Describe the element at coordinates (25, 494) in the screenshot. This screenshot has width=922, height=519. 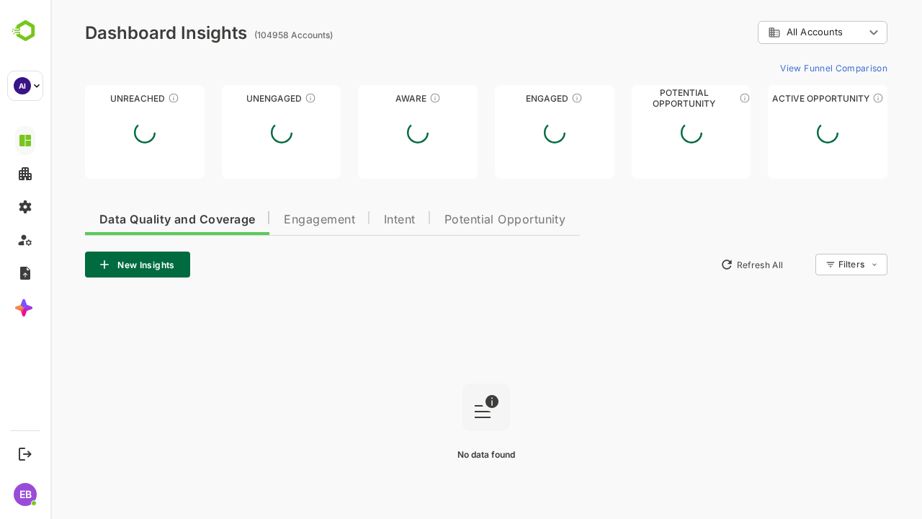
I see `div: EB` at that location.